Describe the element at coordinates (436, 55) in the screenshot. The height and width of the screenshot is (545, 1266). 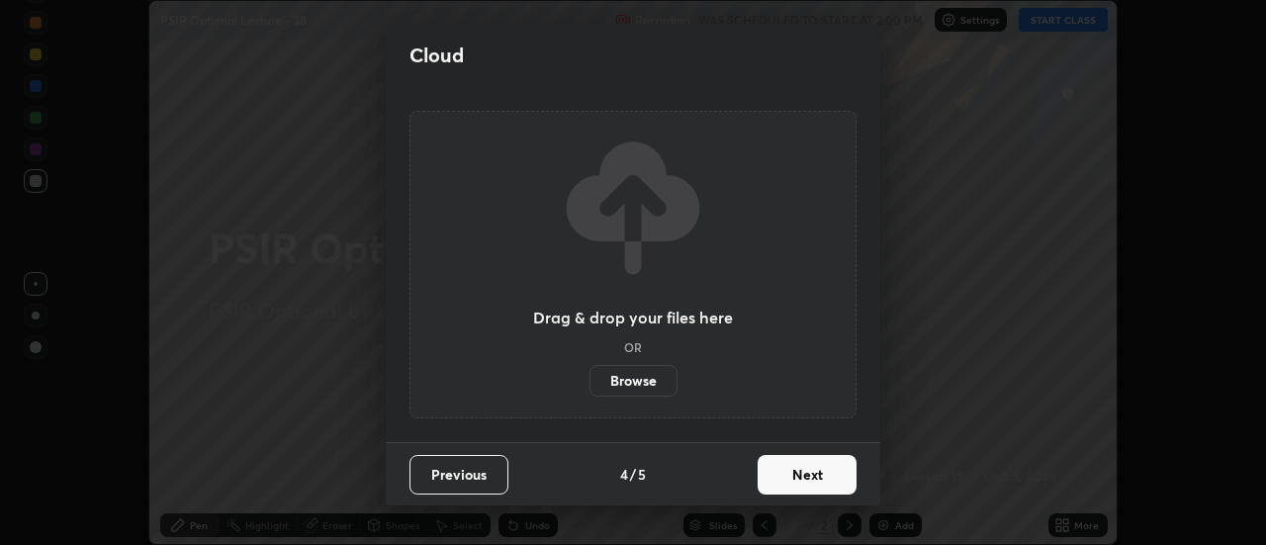
I see `h2: Cloud` at that location.